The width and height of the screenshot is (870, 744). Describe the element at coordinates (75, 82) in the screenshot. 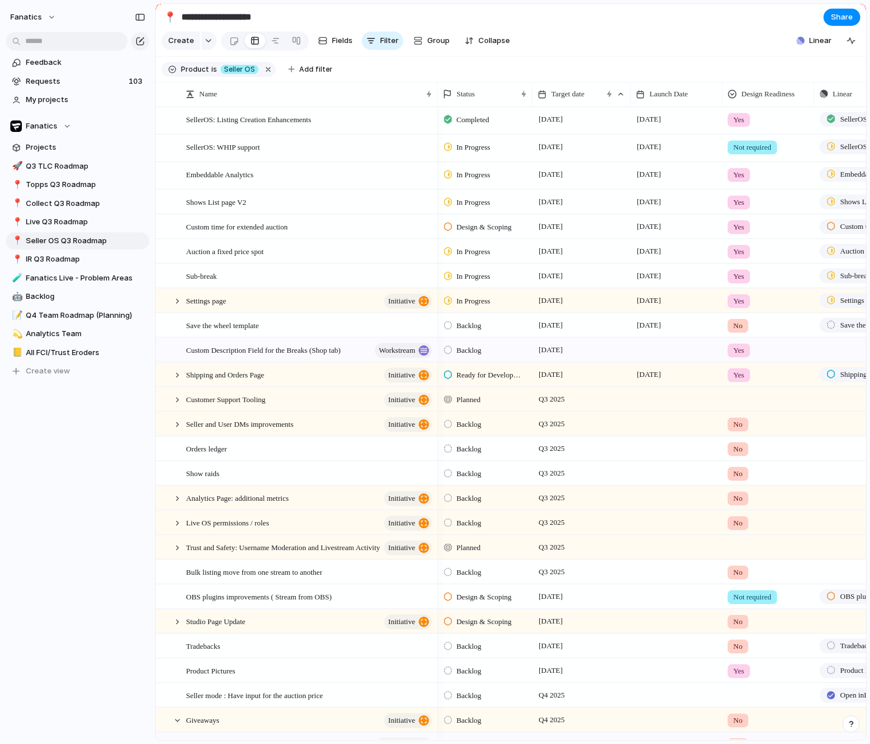

I see `span: Requests` at that location.